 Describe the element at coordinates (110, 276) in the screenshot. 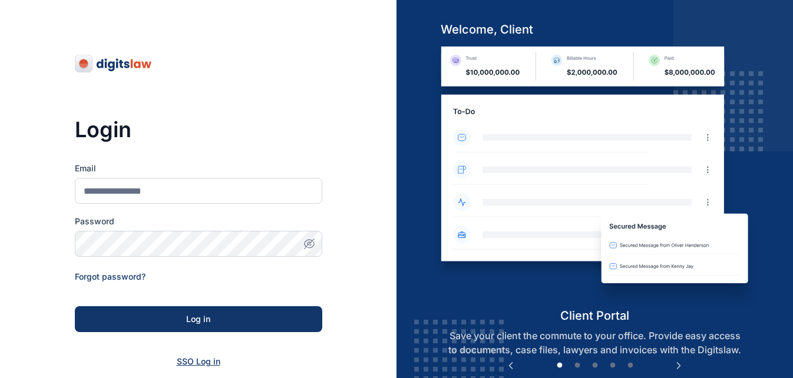

I see `a: Forgot password?` at that location.